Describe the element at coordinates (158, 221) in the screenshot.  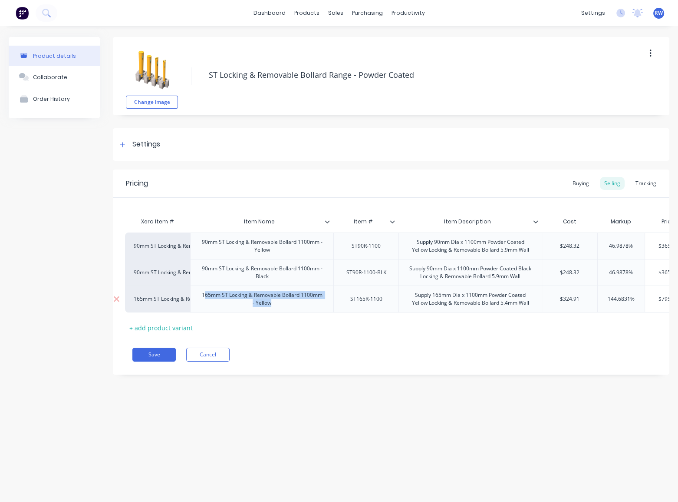
I see `div: Xero Item #` at that location.